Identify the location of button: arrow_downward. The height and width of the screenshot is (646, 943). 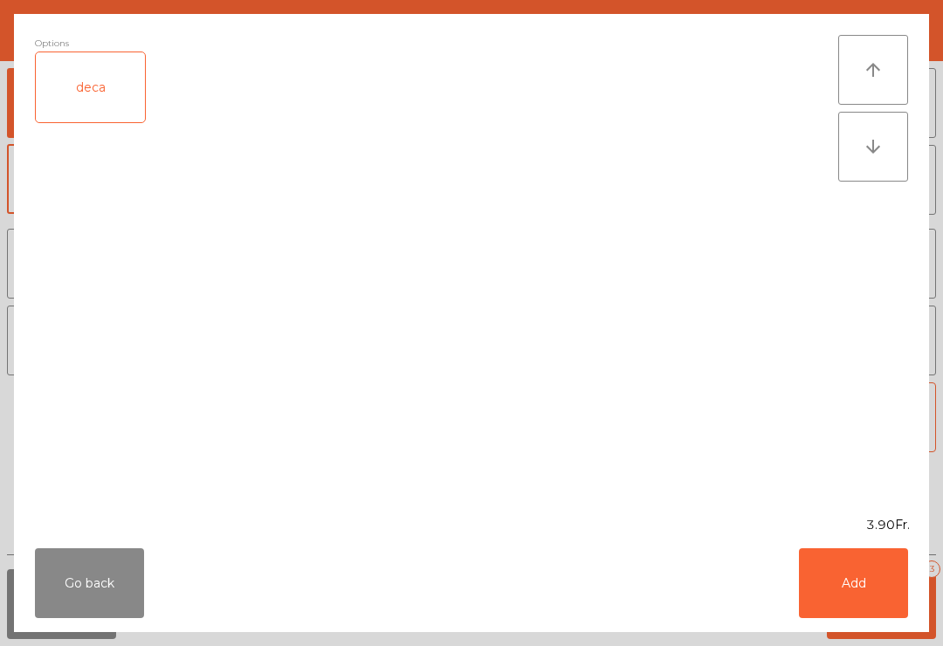
(873, 147).